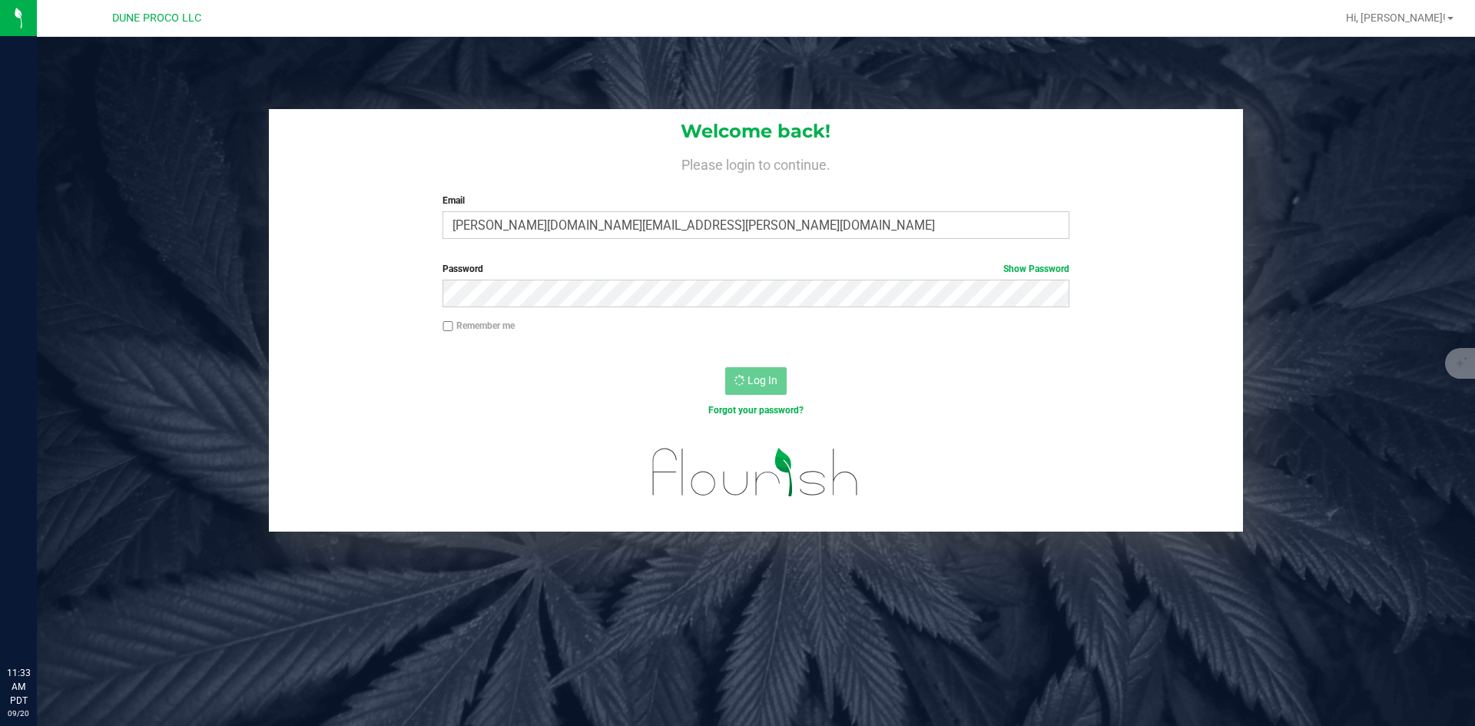 The width and height of the screenshot is (1475, 726). Describe the element at coordinates (479, 326) in the screenshot. I see `label: Remember me` at that location.